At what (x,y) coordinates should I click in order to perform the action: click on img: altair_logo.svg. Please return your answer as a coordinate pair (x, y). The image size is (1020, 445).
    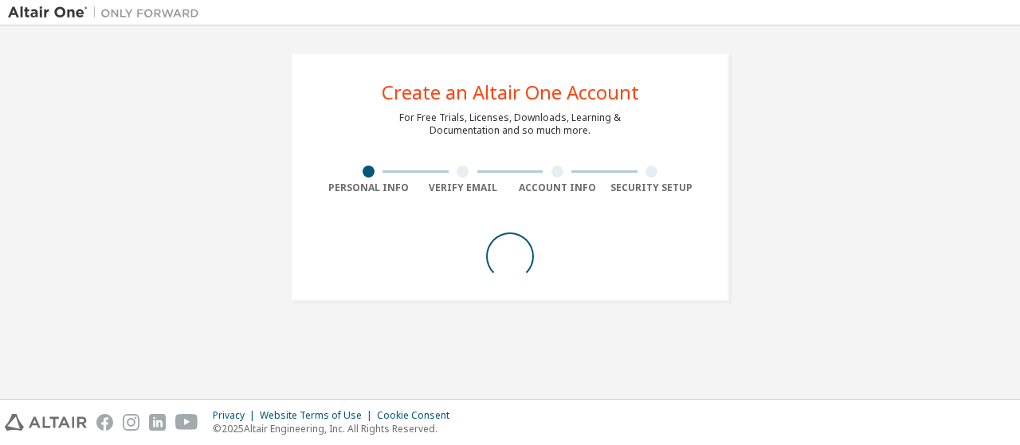
    Looking at the image, I should click on (45, 422).